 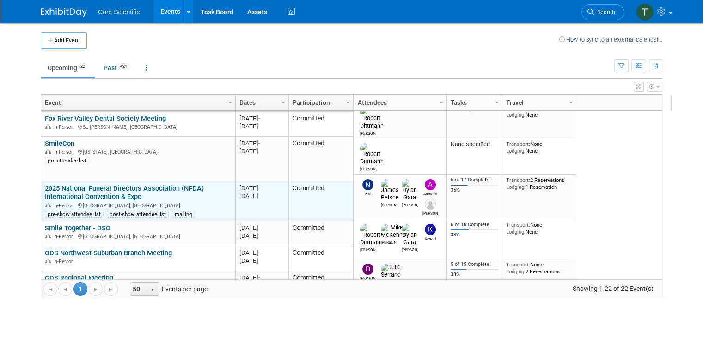 What do you see at coordinates (119, 12) in the screenshot?
I see `span: Core Scientific` at bounding box center [119, 12].